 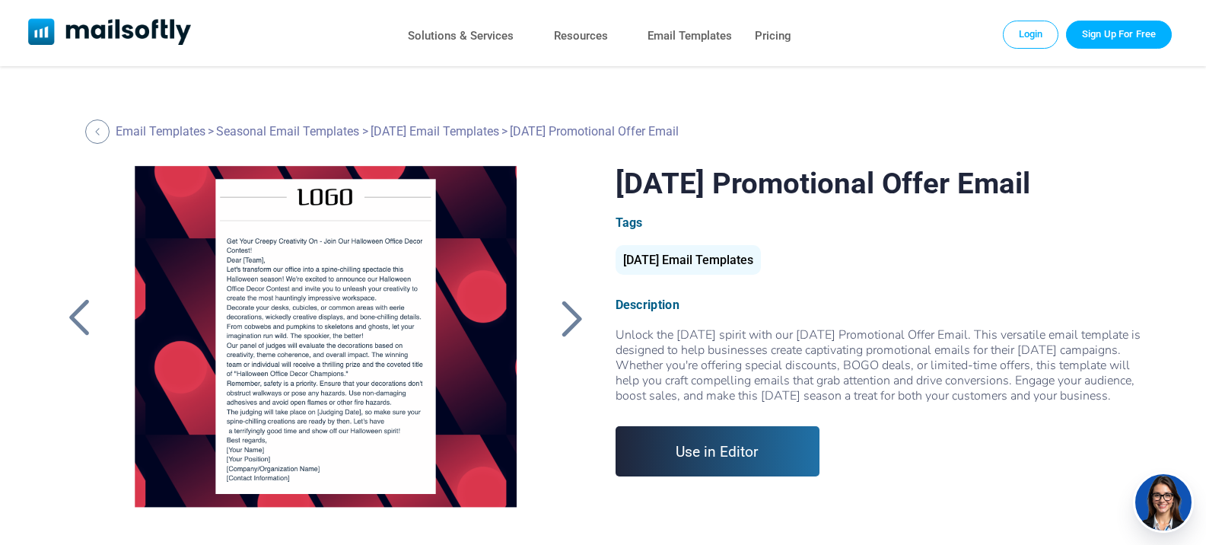 What do you see at coordinates (1031, 34) in the screenshot?
I see `a: Login` at bounding box center [1031, 34].